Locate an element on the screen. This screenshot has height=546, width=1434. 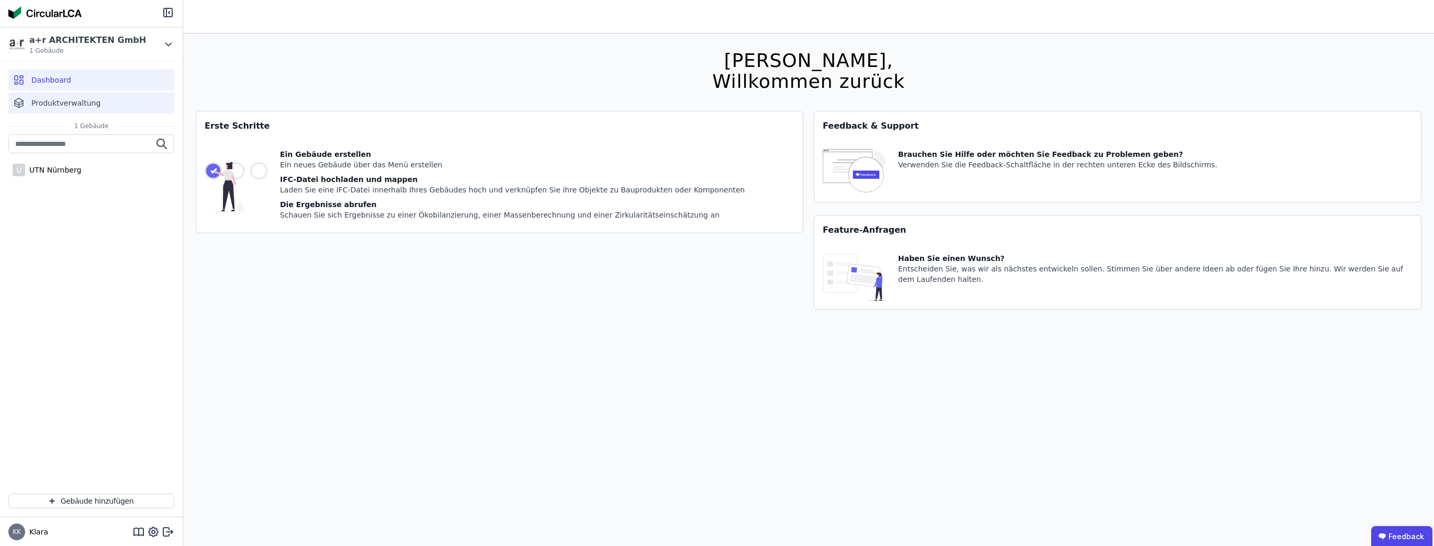
span: KK is located at coordinates (17, 532).